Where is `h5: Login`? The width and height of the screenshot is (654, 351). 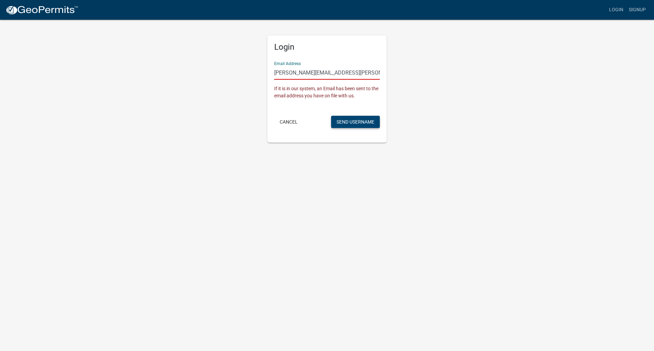 h5: Login is located at coordinates (327, 47).